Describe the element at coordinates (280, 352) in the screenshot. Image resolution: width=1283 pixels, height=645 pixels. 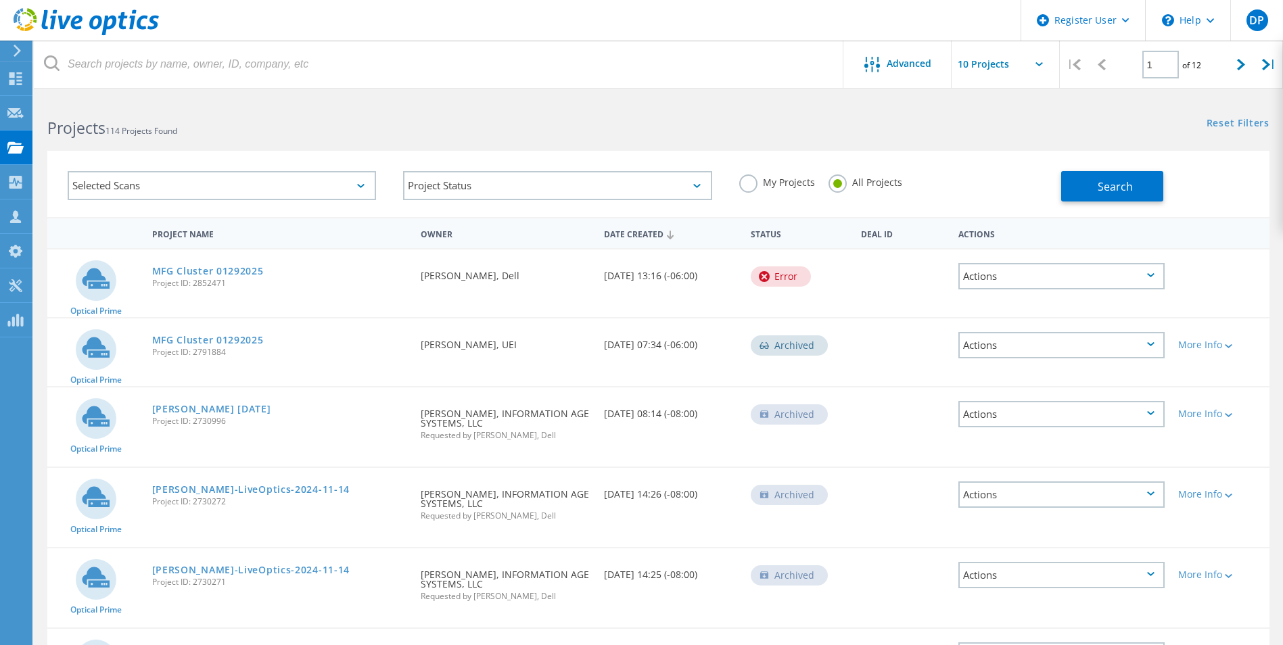
I see `span: Project ID: 2791884` at that location.